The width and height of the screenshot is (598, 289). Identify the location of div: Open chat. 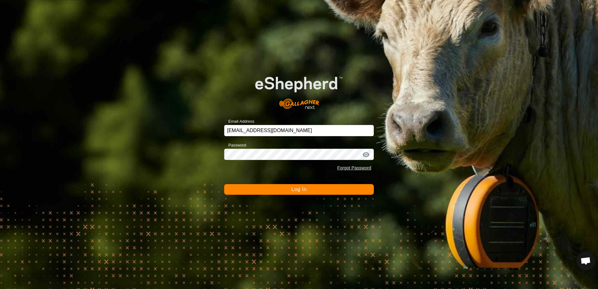
(586, 261).